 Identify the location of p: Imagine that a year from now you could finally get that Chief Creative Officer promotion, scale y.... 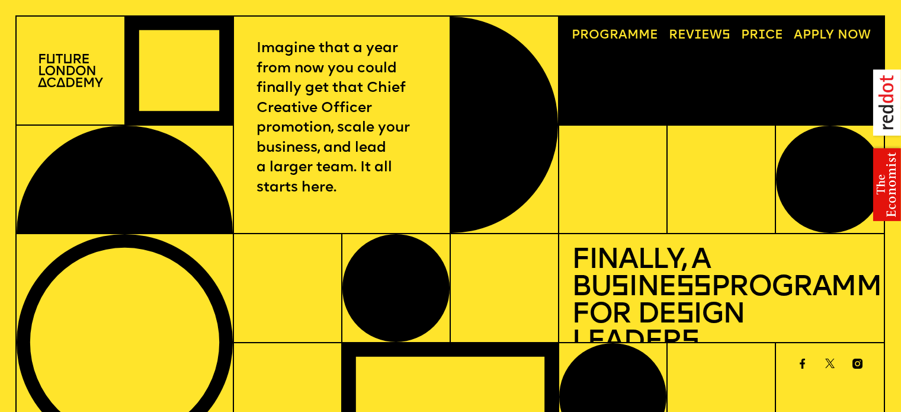
(342, 118).